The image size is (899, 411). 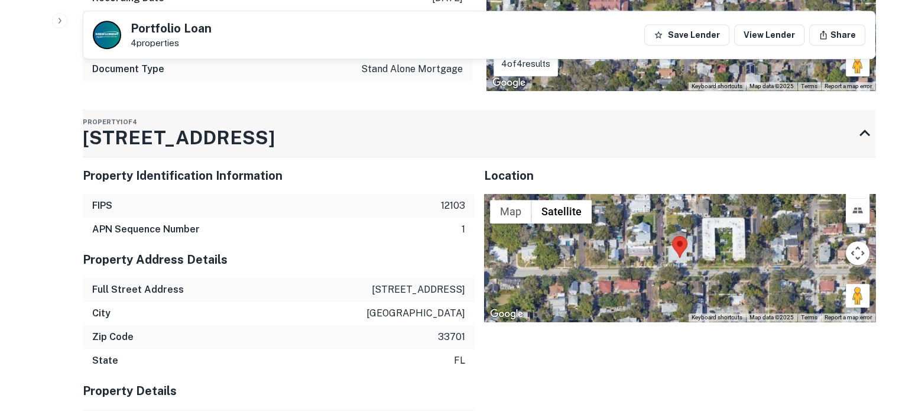 What do you see at coordinates (459, 361) in the screenshot?
I see `p: fl` at bounding box center [459, 361].